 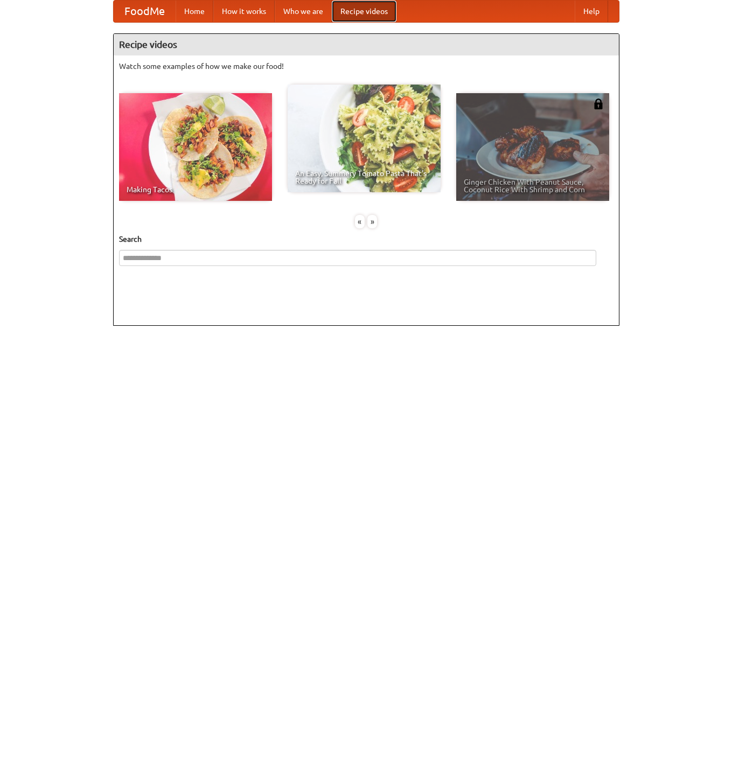 I want to click on a: Who we are, so click(x=303, y=11).